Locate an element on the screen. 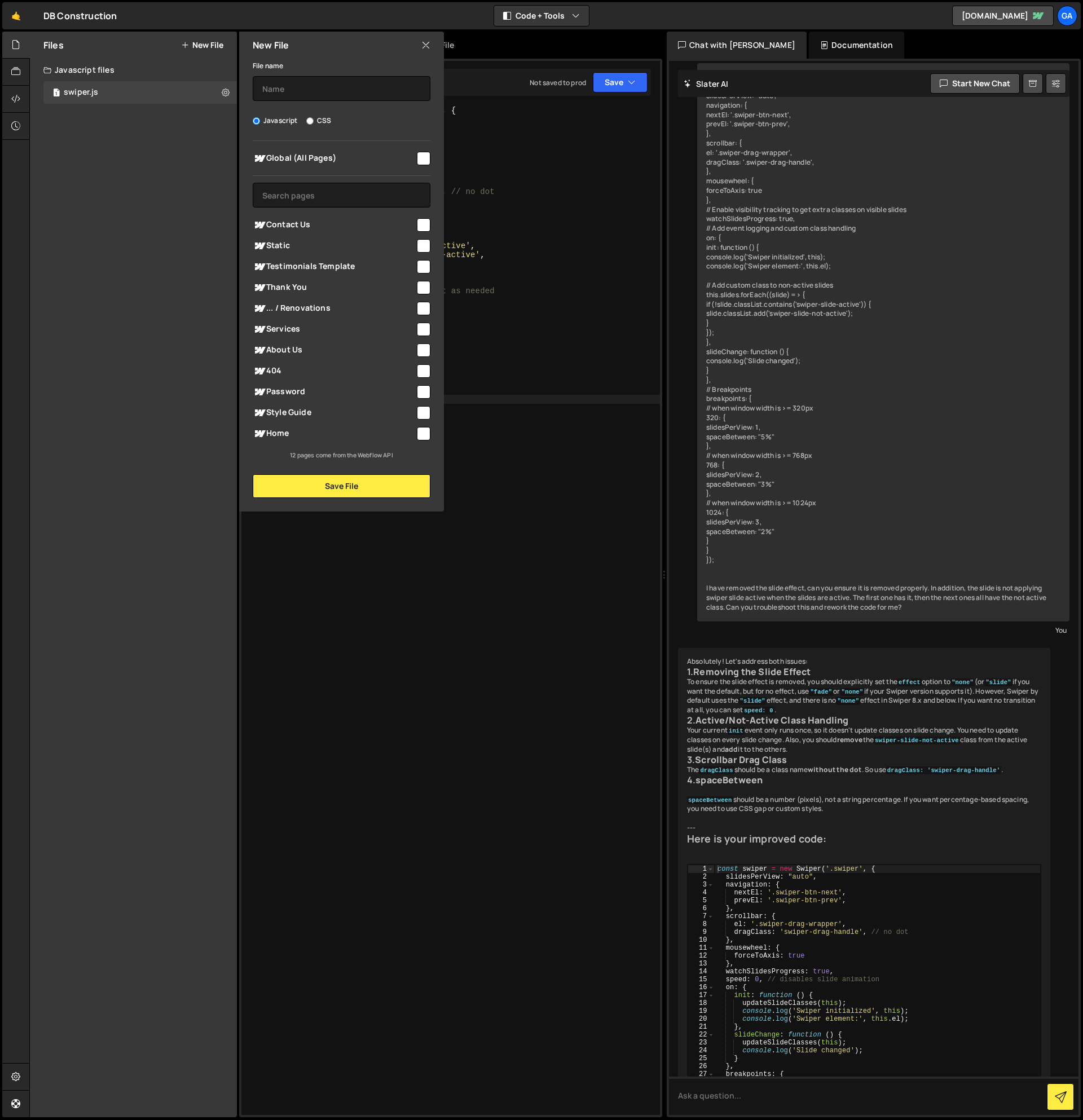  h2: Files is located at coordinates (54, 45).